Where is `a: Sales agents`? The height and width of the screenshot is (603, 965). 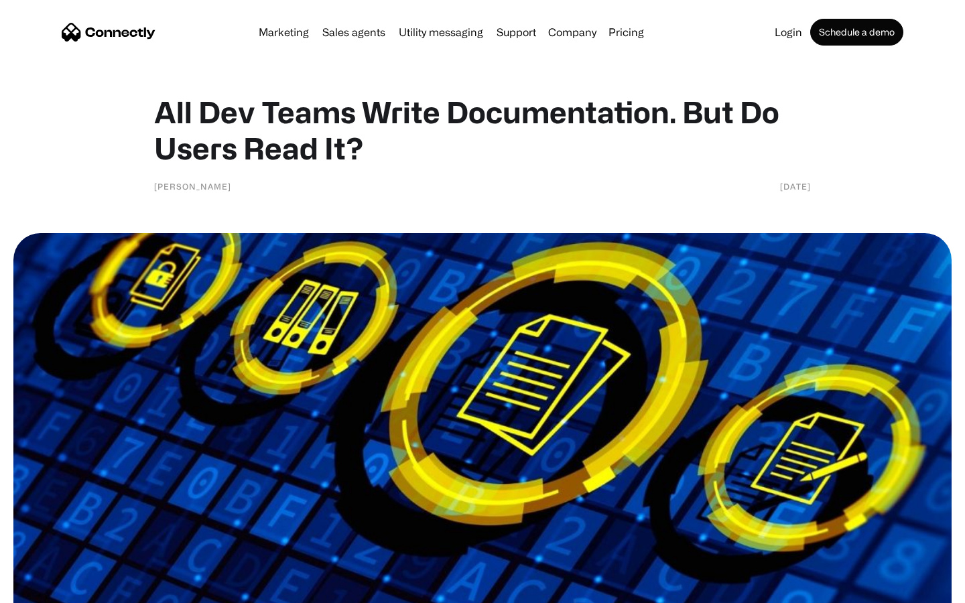
a: Sales agents is located at coordinates (354, 32).